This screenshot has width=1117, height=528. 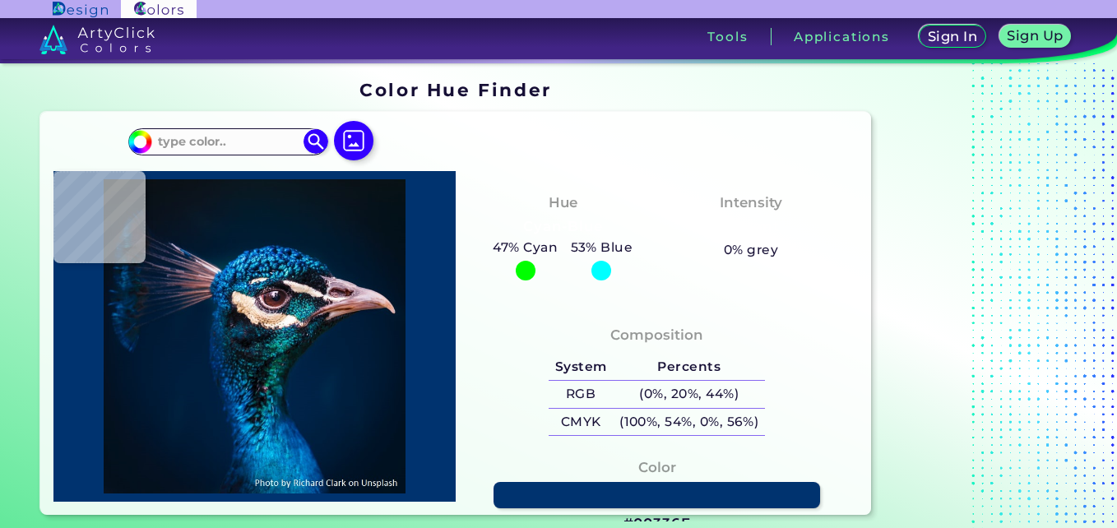 I want to click on input: type color.., so click(x=228, y=142).